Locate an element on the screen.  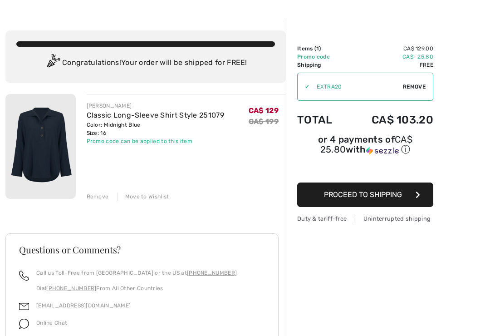
span: Proceed to Shipping is located at coordinates (363, 194).